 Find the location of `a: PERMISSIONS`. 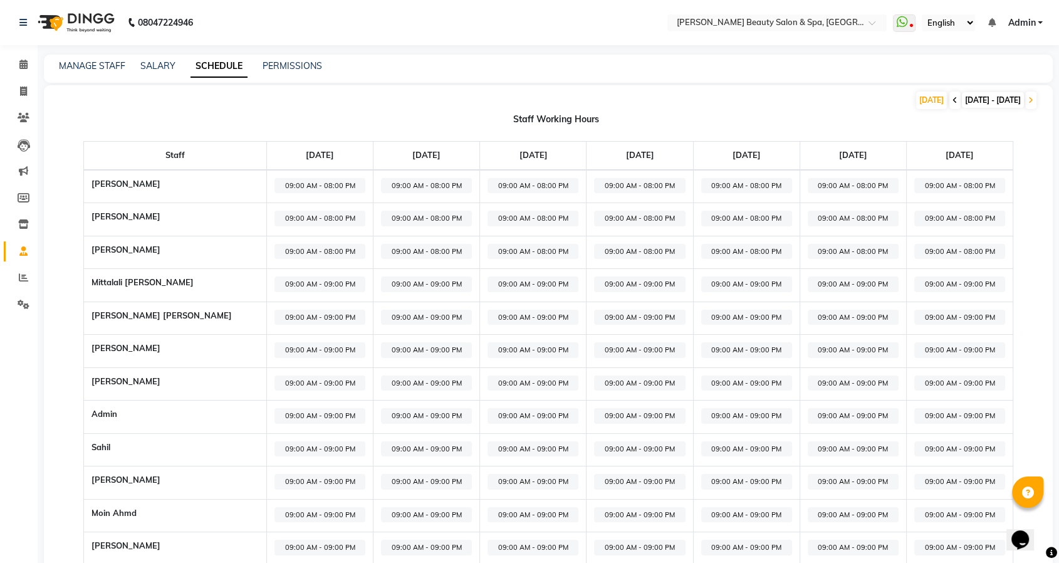

a: PERMISSIONS is located at coordinates (292, 66).